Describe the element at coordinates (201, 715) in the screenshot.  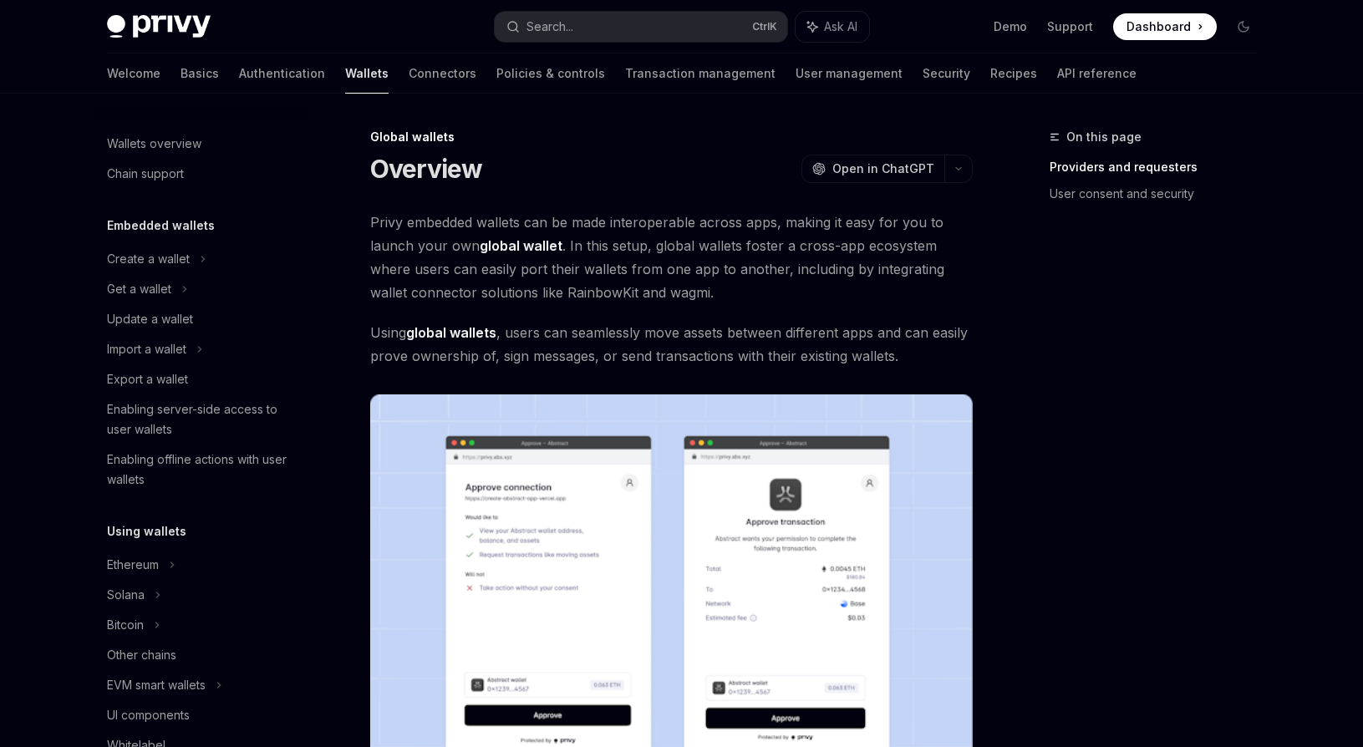
I see `a: UI components` at that location.